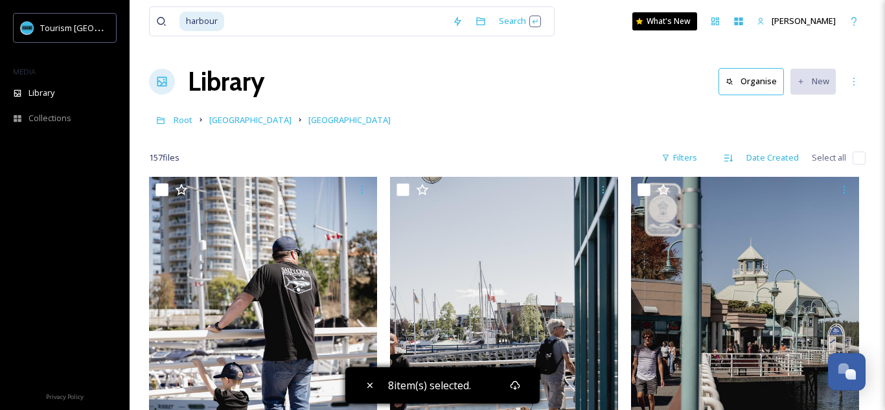  Describe the element at coordinates (813, 81) in the screenshot. I see `button: New` at that location.